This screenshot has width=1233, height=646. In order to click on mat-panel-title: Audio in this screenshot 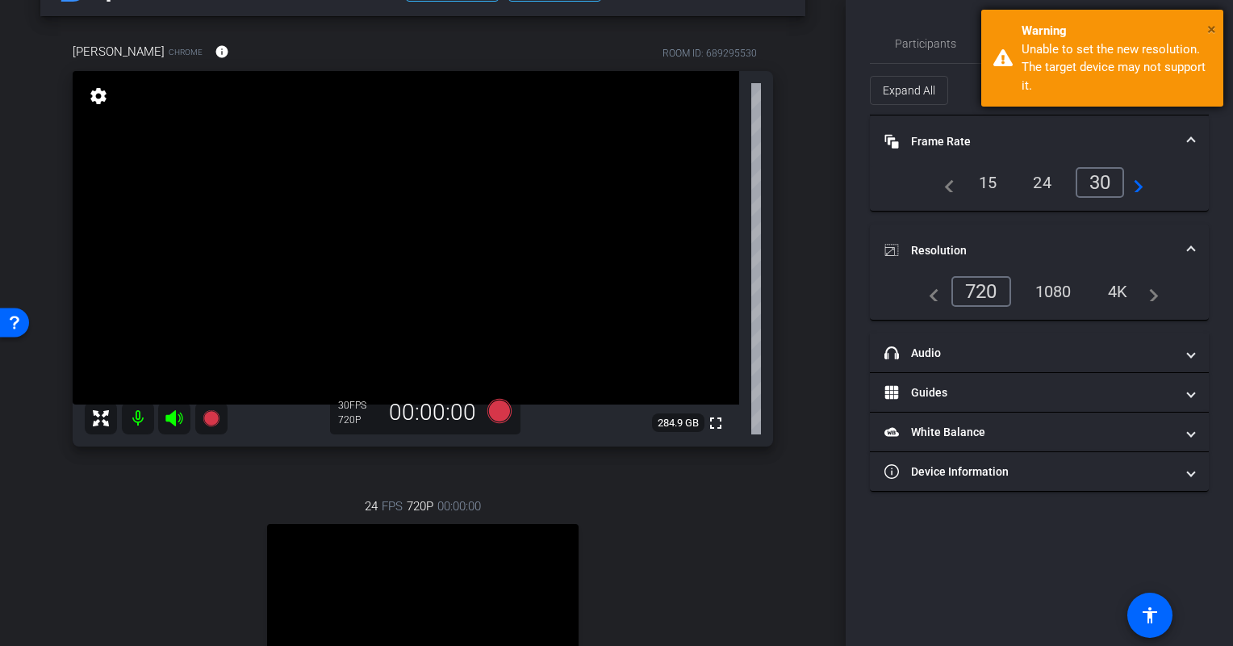, I will do `click(1030, 353)`.